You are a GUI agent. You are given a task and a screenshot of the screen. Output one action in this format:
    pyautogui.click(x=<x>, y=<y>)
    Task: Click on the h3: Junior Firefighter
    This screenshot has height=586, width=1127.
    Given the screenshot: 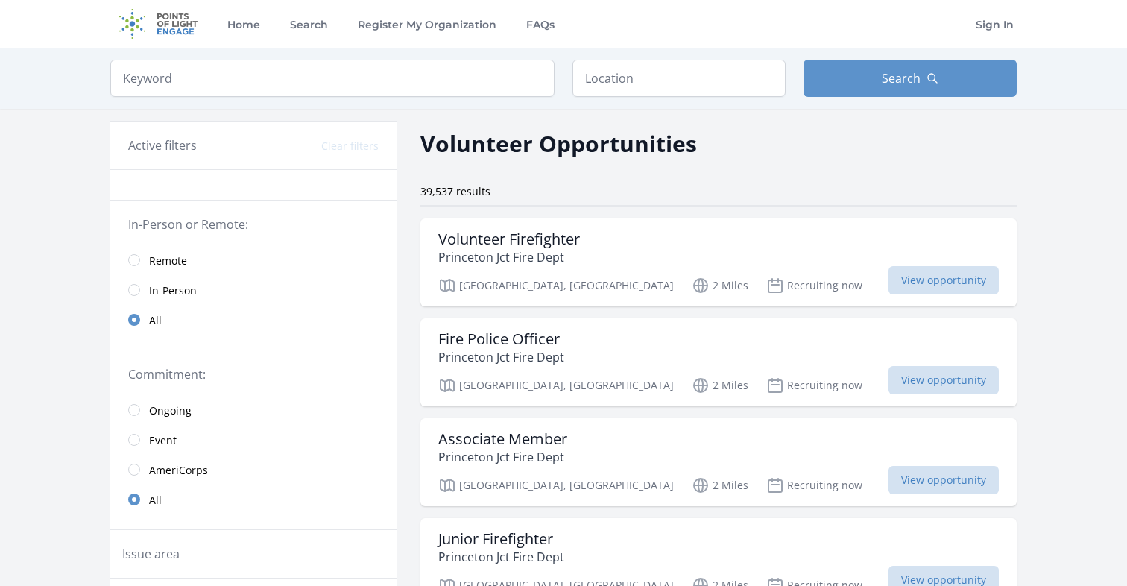 What is the action you would take?
    pyautogui.click(x=501, y=539)
    